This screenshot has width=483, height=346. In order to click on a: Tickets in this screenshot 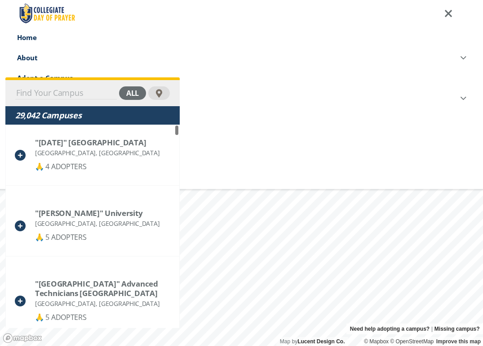, I will do `click(241, 118)`.